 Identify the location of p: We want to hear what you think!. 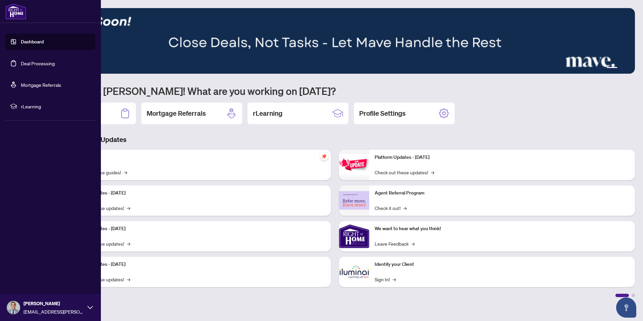
(502, 229).